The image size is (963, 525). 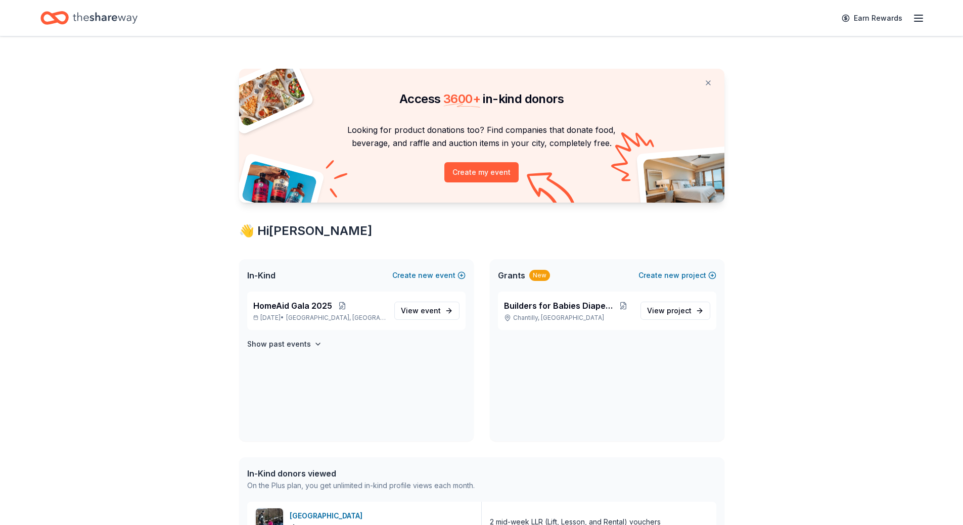 What do you see at coordinates (429, 275) in the screenshot?
I see `button: Createnewevent` at bounding box center [429, 275].